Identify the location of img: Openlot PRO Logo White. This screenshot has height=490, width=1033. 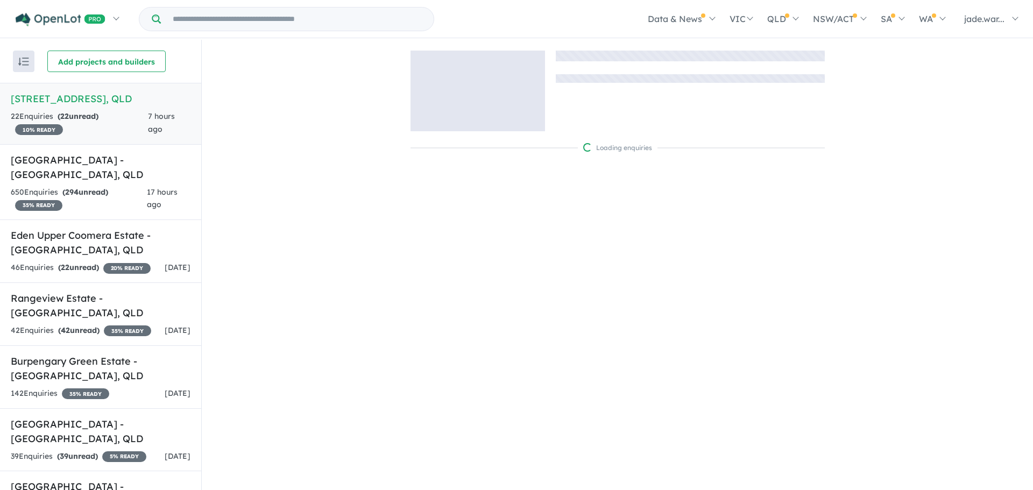
(60, 19).